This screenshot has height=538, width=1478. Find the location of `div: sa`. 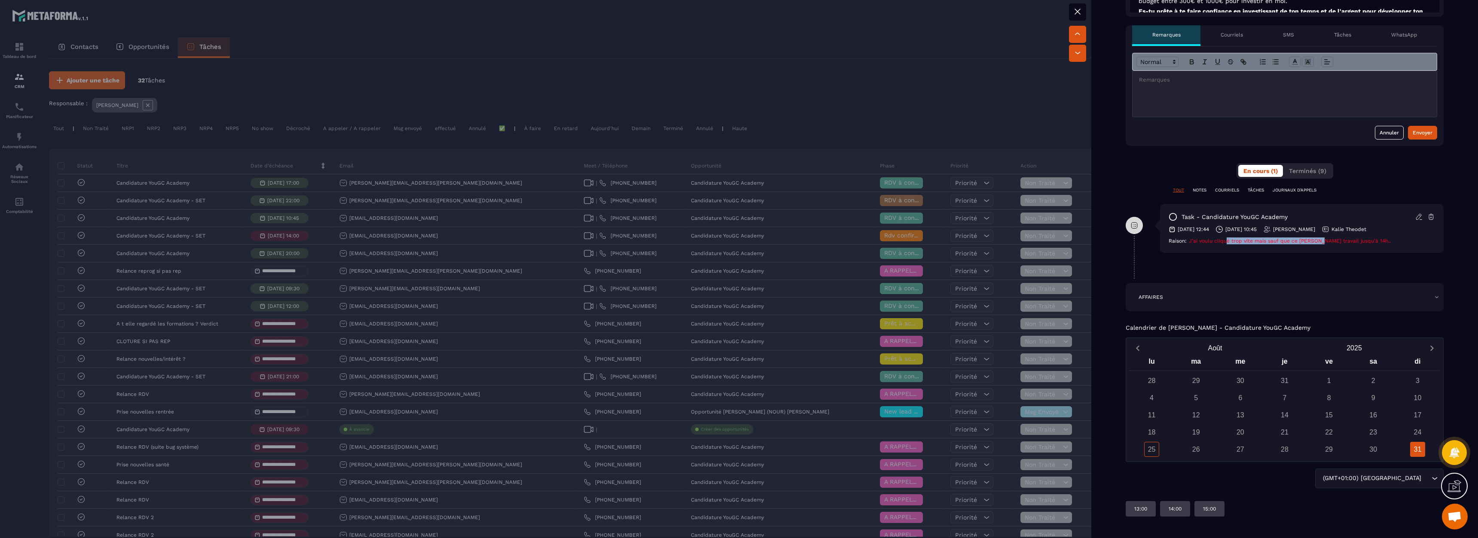

div: sa is located at coordinates (1373, 363).